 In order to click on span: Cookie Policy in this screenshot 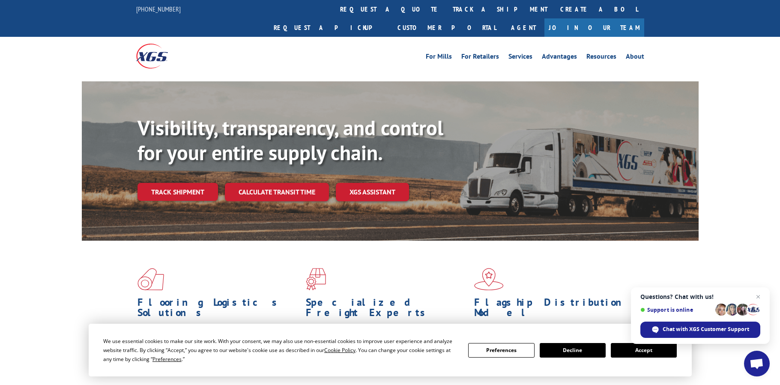, I will do `click(340, 350)`.